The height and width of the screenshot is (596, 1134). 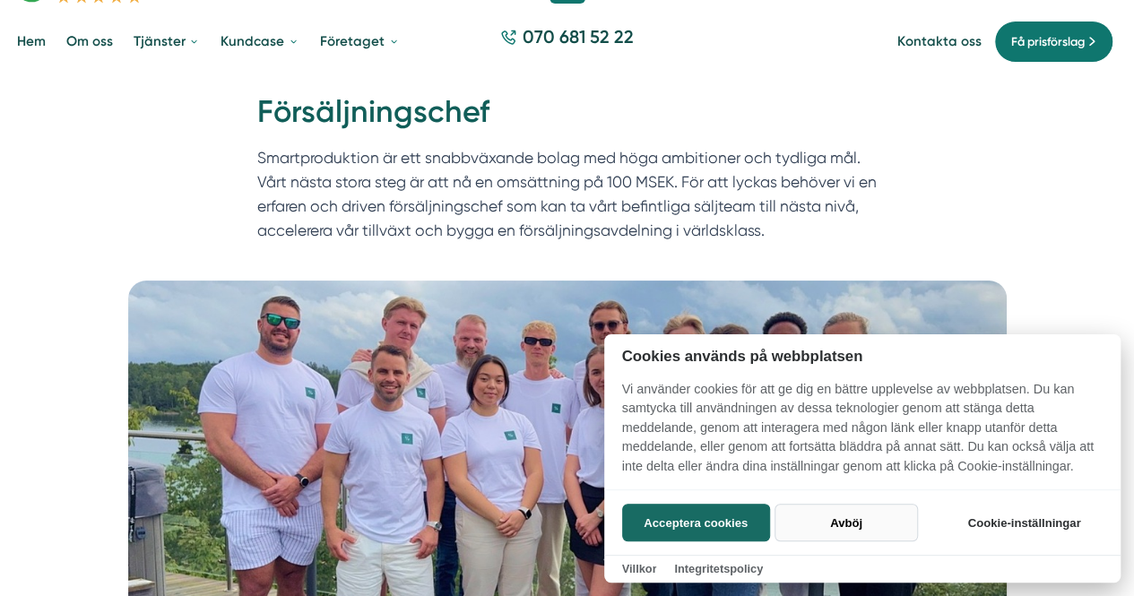 What do you see at coordinates (845, 523) in the screenshot?
I see `button: Avböj` at bounding box center [845, 523].